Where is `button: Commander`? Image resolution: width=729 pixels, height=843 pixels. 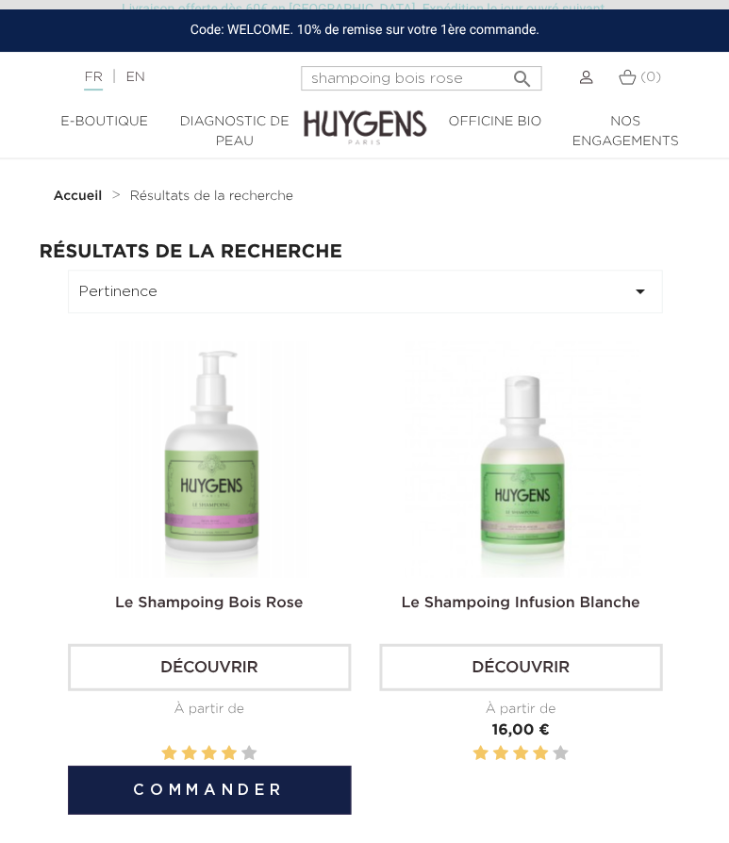
button: Commander is located at coordinates (209, 789).